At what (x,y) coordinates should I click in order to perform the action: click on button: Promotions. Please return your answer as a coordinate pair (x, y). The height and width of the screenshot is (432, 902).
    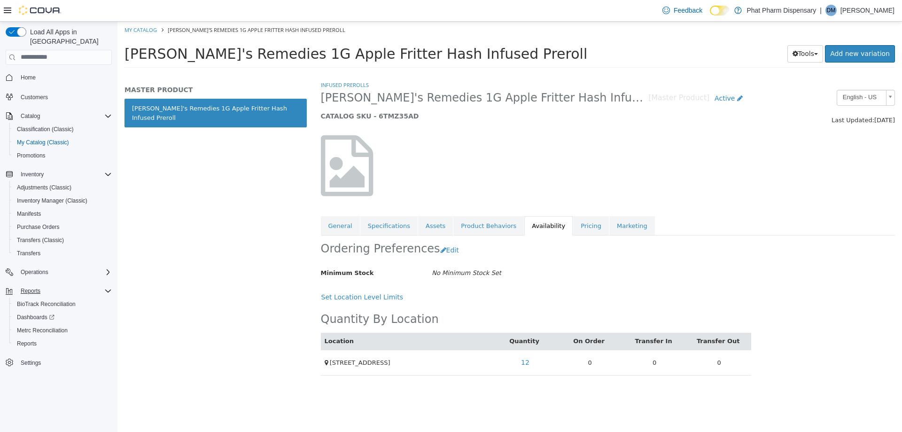
    Looking at the image, I should click on (62, 155).